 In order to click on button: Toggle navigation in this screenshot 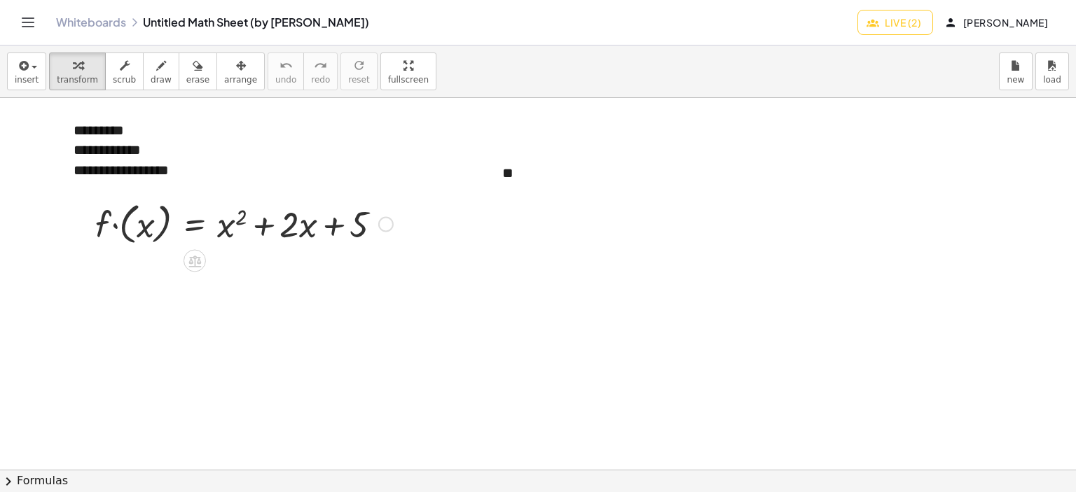, I will do `click(28, 22)`.